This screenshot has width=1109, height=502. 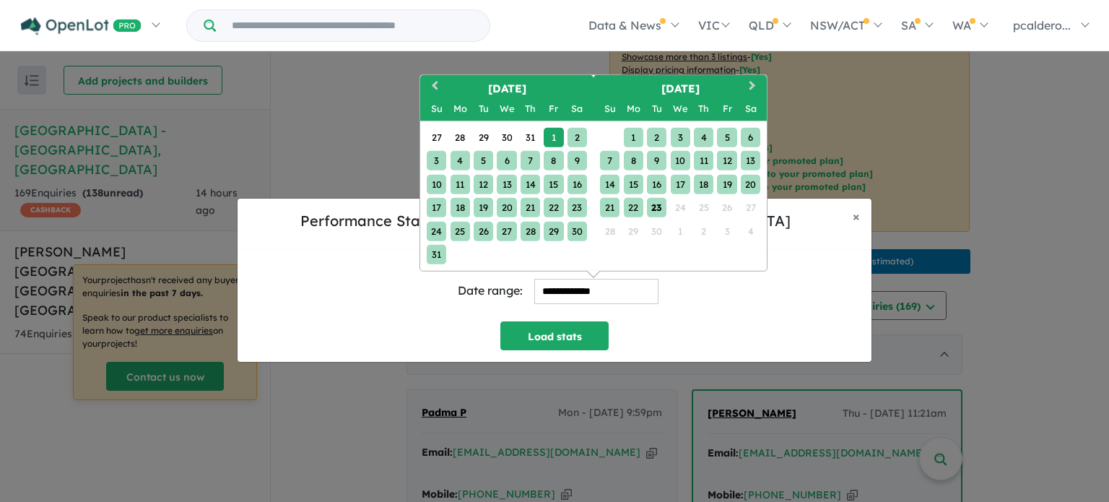 What do you see at coordinates (726, 183) in the screenshot?
I see `div: Choose Friday, September 19th, 2025` at bounding box center [726, 183].